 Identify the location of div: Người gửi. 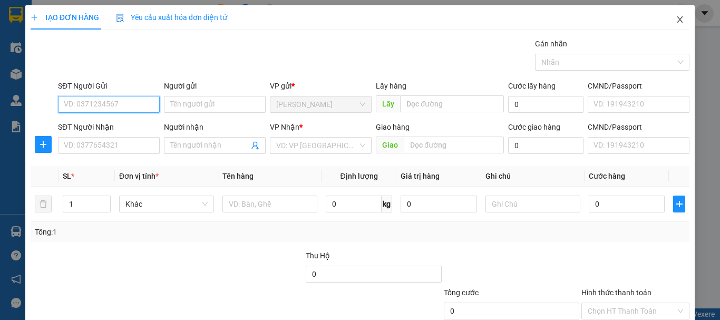
(214, 86).